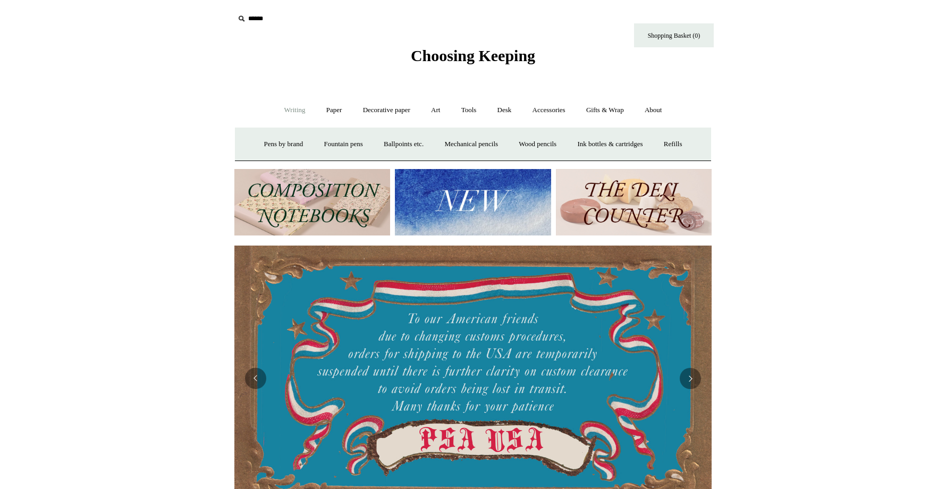  I want to click on a: Wood pencils, so click(537, 144).